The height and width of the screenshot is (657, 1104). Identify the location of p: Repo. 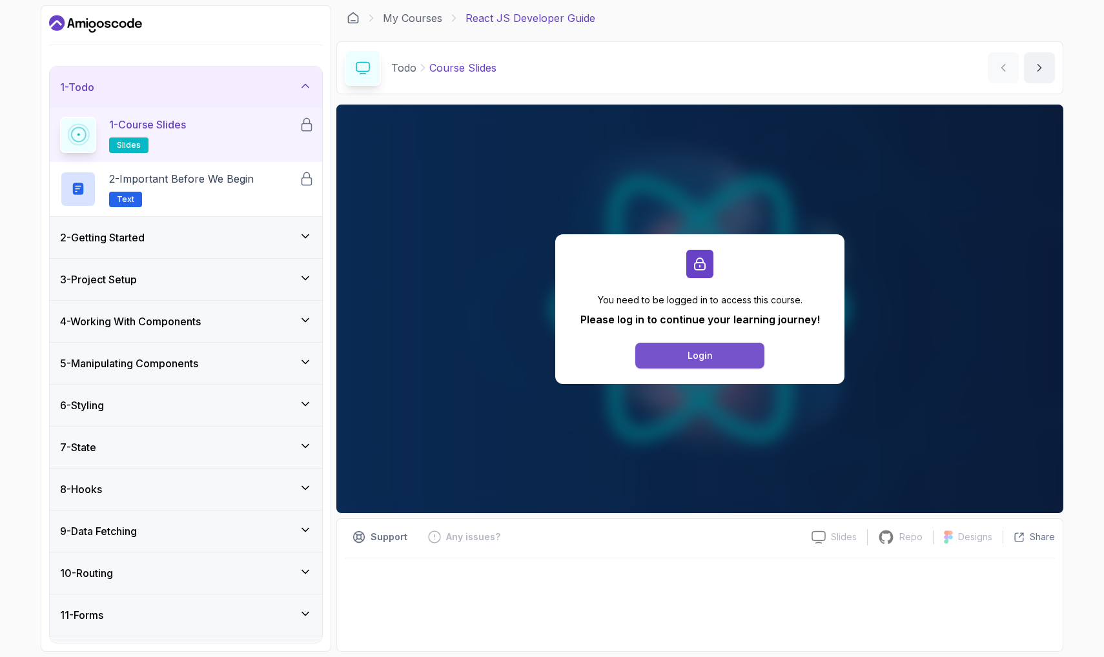
(911, 537).